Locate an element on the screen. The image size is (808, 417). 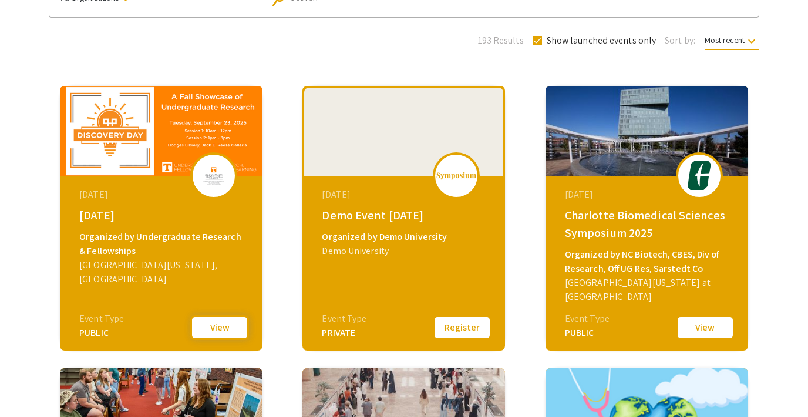
span: Sort by: is located at coordinates (680, 41).